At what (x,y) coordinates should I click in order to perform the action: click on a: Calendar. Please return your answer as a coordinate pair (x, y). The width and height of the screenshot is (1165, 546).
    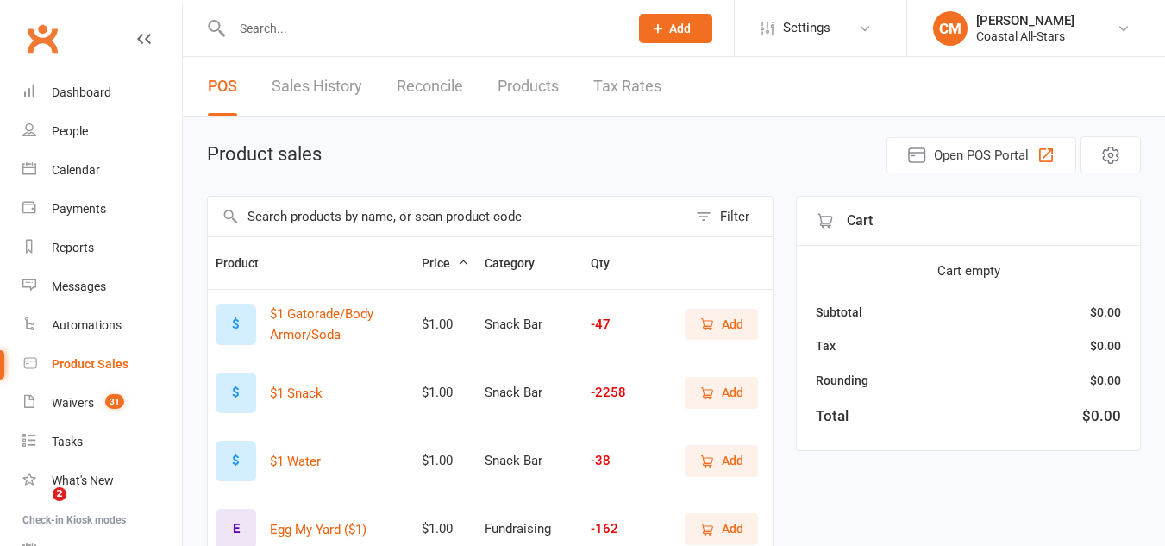
    Looking at the image, I should click on (102, 170).